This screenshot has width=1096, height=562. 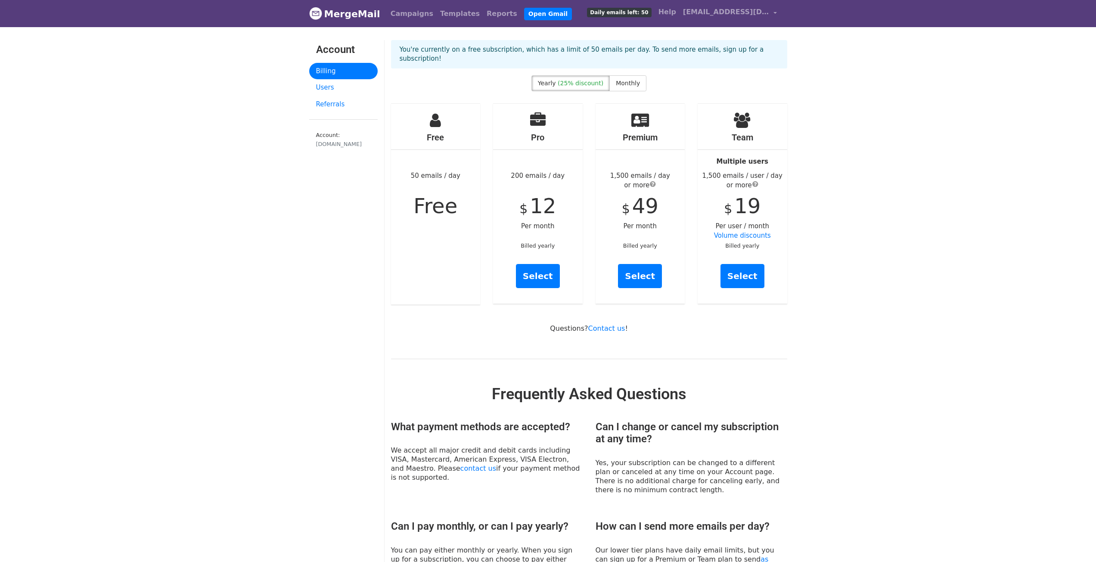 What do you see at coordinates (343, 140) in the screenshot?
I see `small: Account:` at bounding box center [343, 140].